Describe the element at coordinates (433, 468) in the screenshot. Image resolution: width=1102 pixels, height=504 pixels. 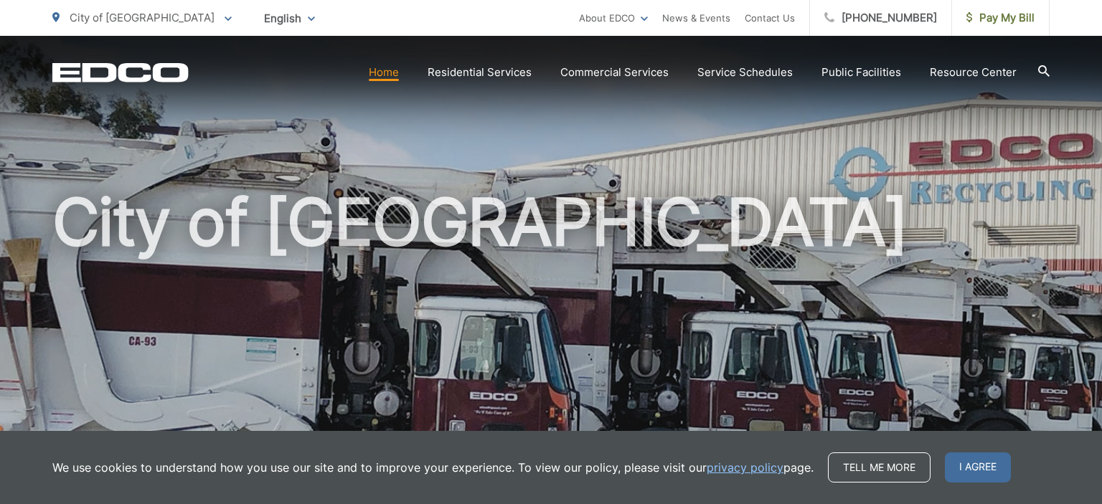
I see `p: We use cookies to understand how you use our site and to improve your experience. To view our pol...` at that location.